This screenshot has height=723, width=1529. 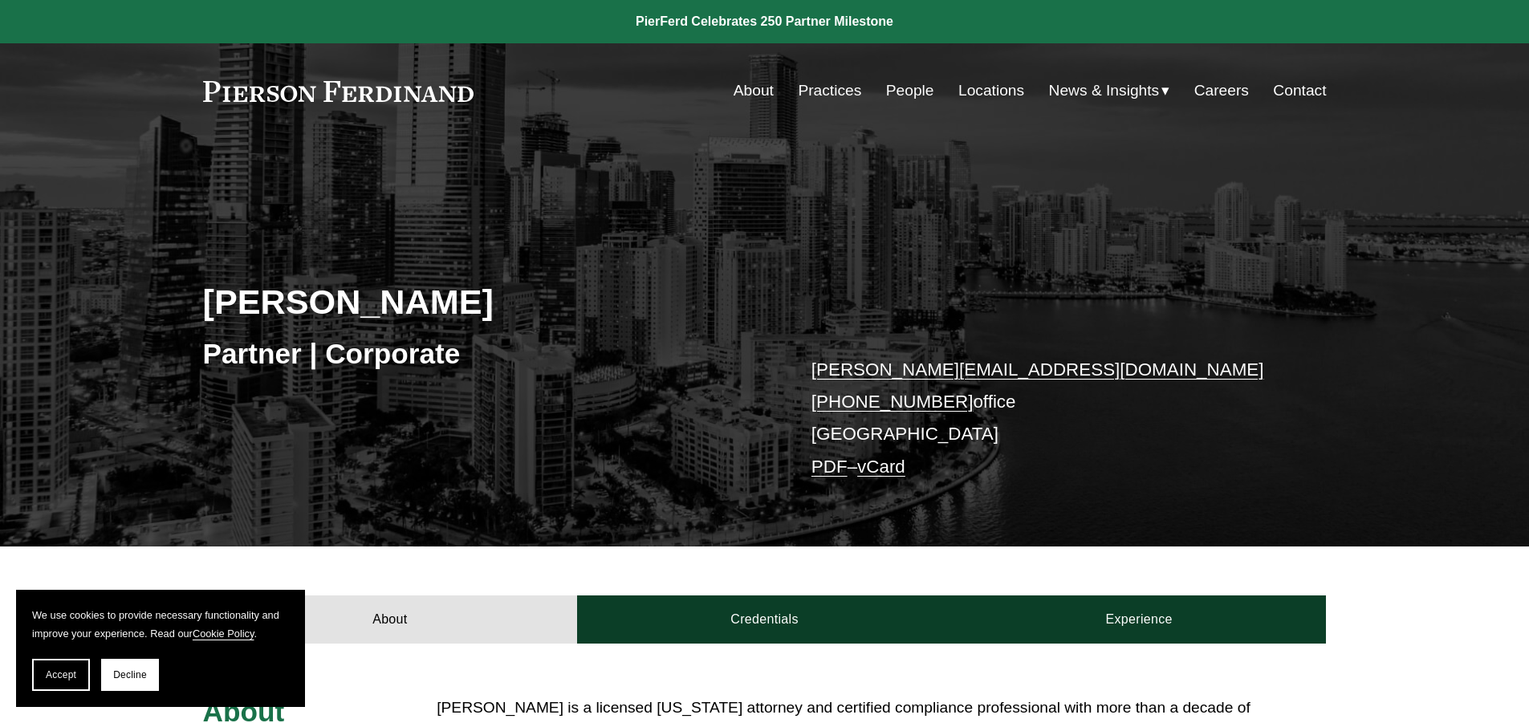 What do you see at coordinates (1109, 91) in the screenshot?
I see `a: folder dropdown` at bounding box center [1109, 91].